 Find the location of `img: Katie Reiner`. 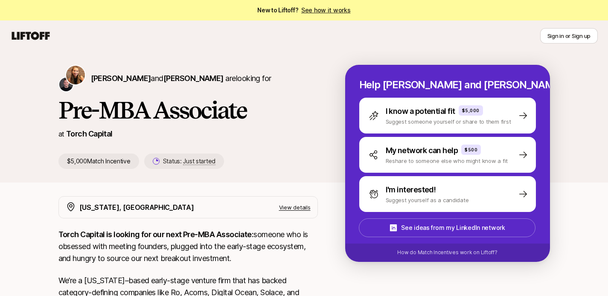

img: Katie Reiner is located at coordinates (76, 75).